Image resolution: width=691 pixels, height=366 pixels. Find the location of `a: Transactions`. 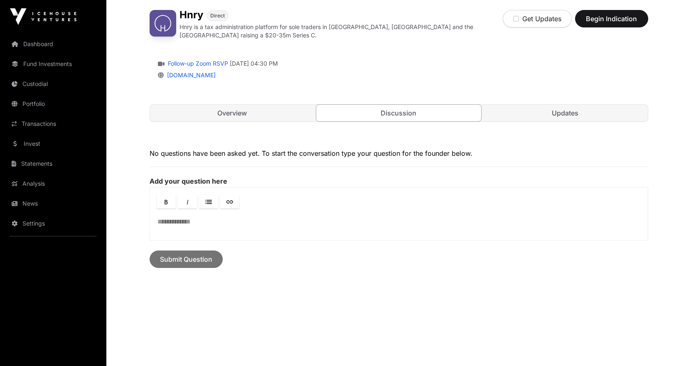

a: Transactions is located at coordinates (53, 124).